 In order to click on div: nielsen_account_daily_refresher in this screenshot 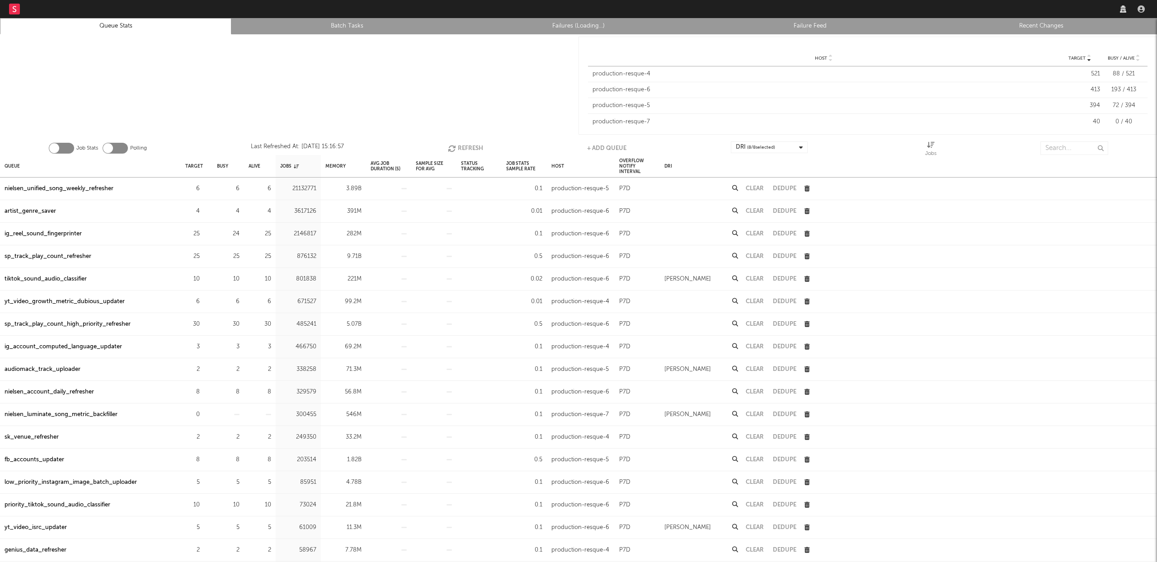, I will do `click(49, 392)`.